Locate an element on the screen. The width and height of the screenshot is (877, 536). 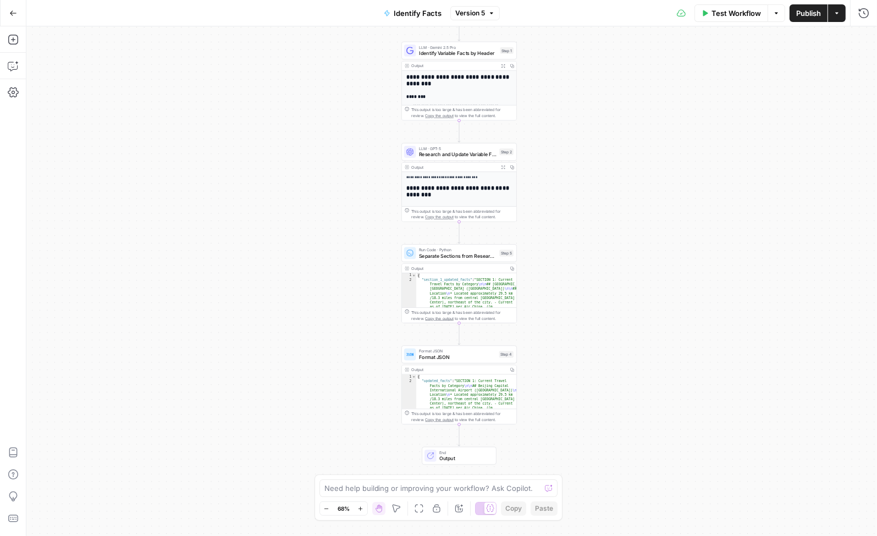
button: Copy is located at coordinates (513, 508).